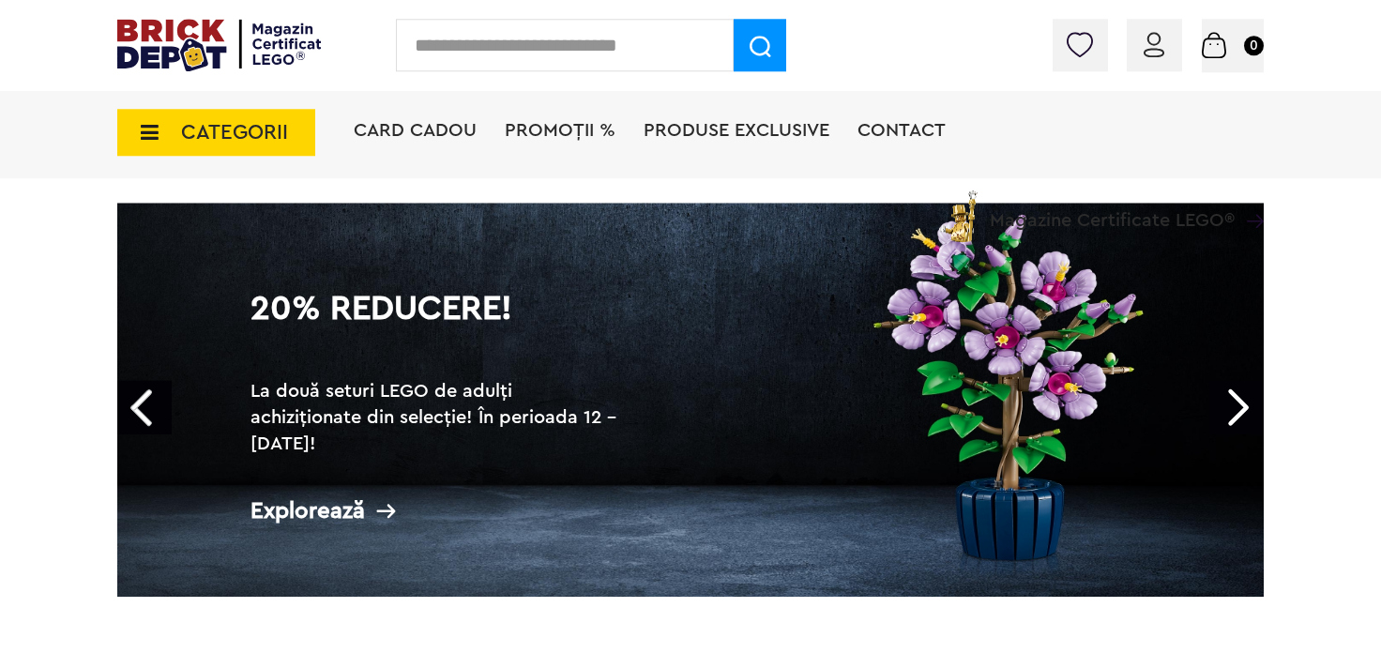 The image size is (1381, 653). What do you see at coordinates (736, 130) in the screenshot?
I see `a: Produse exclusive` at bounding box center [736, 130].